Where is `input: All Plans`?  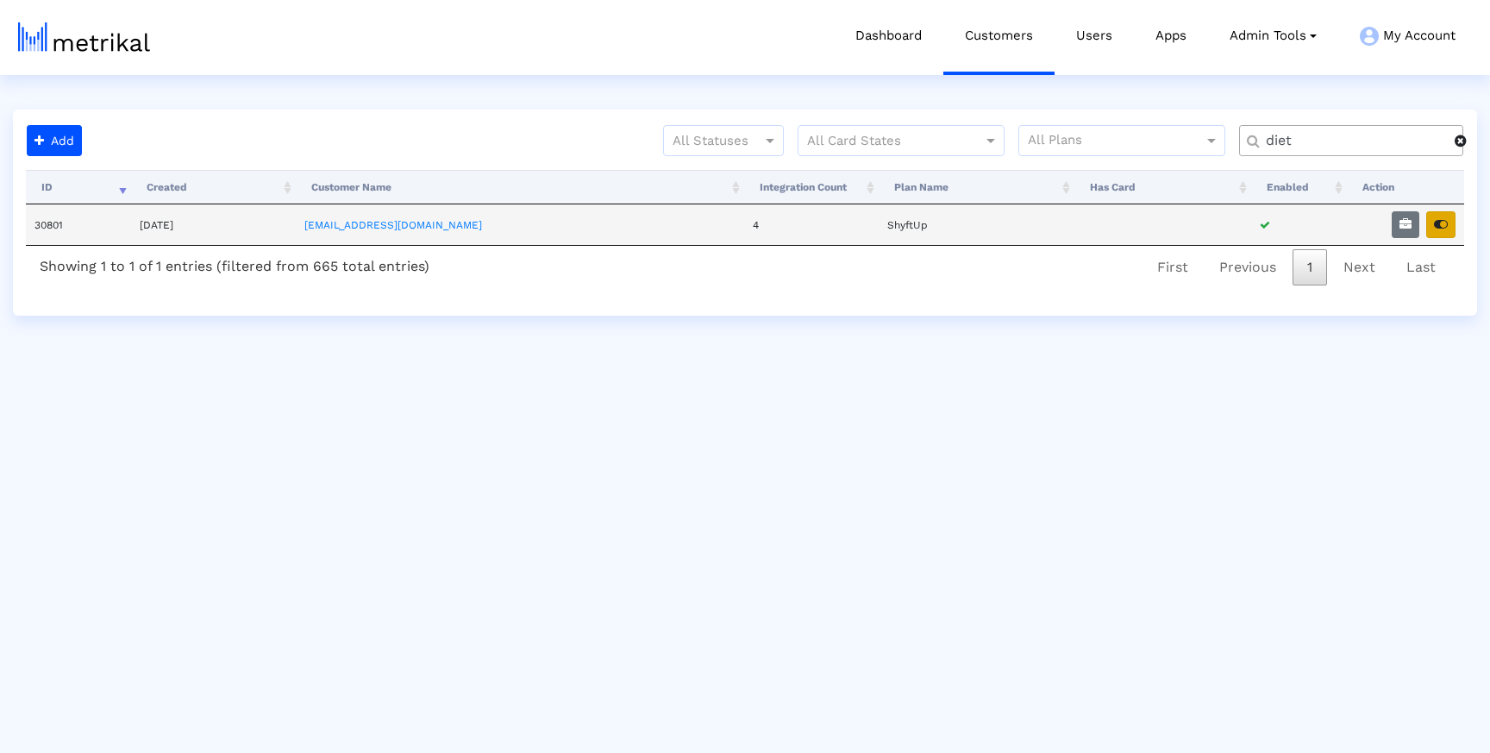 input: All Plans is located at coordinates (1117, 141).